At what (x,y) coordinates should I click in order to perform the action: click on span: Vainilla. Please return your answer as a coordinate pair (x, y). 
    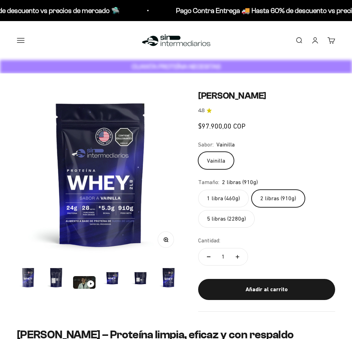
    Looking at the image, I should click on (226, 145).